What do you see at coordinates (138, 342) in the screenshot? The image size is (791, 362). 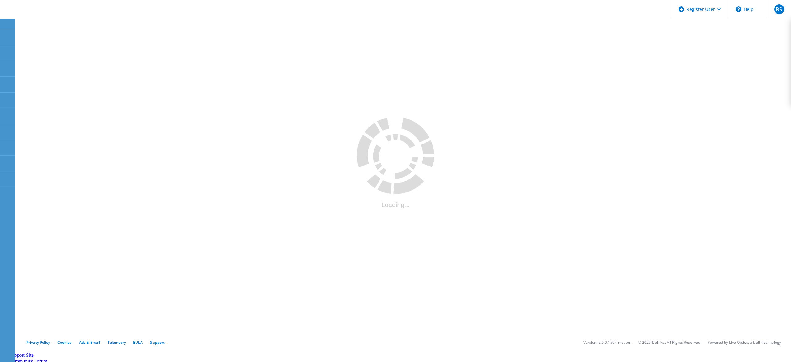 I see `a: EULA` at bounding box center [138, 342].